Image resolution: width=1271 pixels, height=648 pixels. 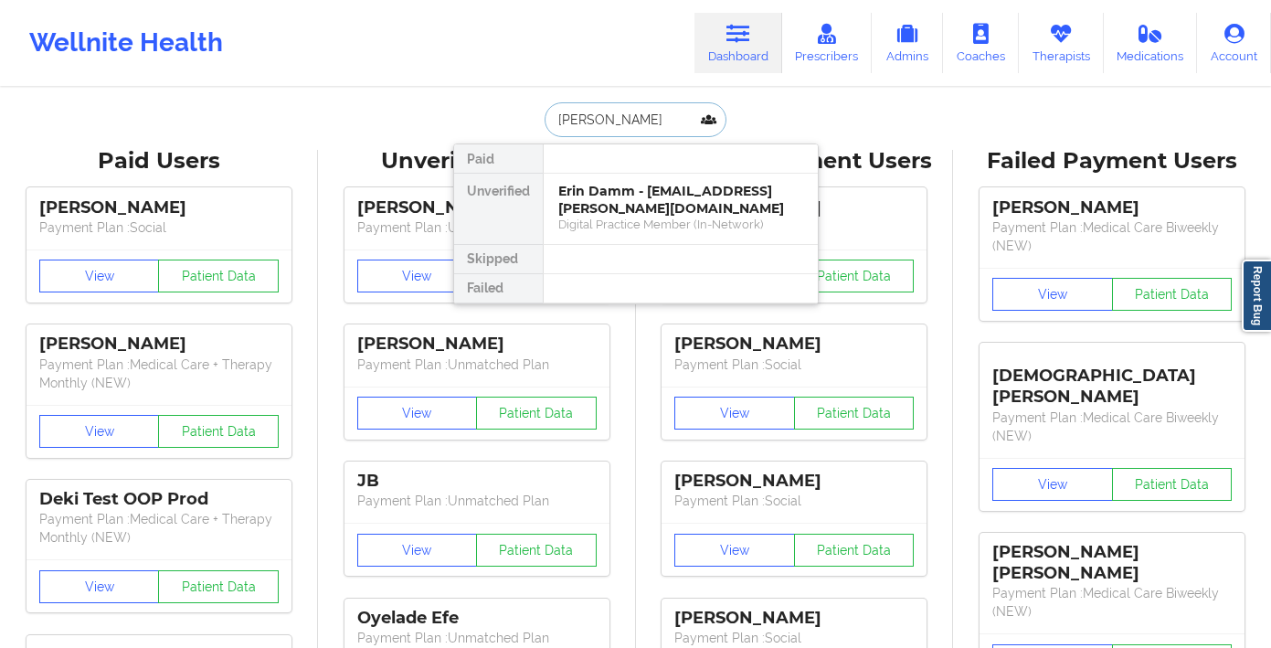 I want to click on a: Coaches, so click(x=980, y=43).